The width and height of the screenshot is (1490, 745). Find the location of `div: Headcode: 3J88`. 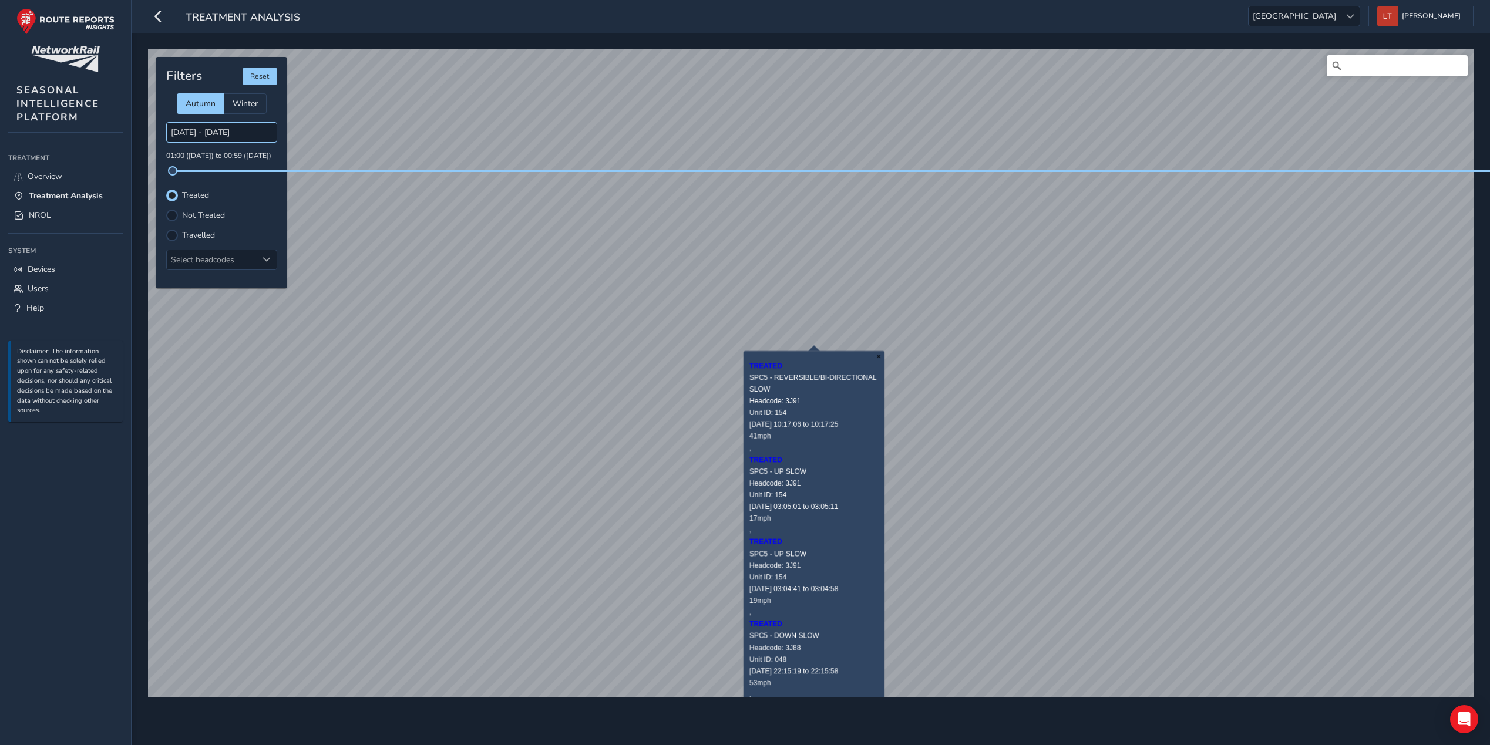

div: Headcode: 3J88 is located at coordinates (814, 648).